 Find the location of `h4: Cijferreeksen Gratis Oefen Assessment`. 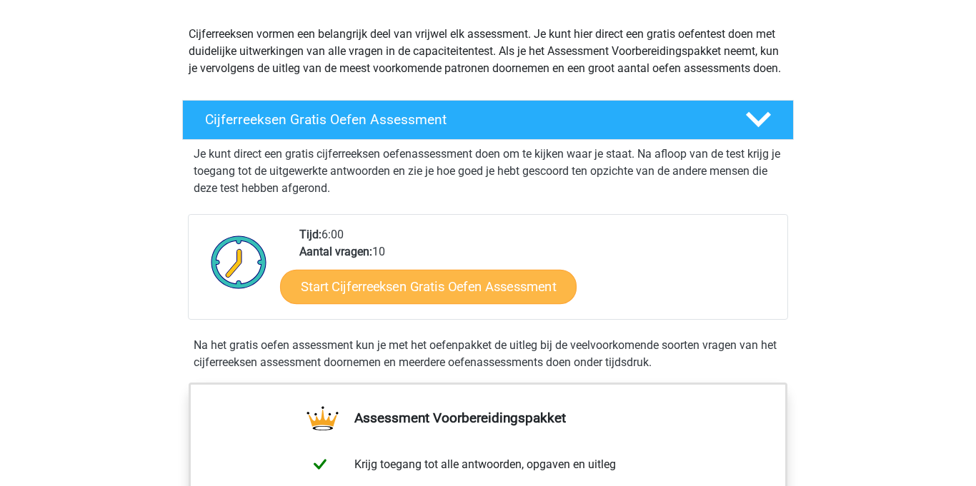

h4: Cijferreeksen Gratis Oefen Assessment is located at coordinates (463, 119).